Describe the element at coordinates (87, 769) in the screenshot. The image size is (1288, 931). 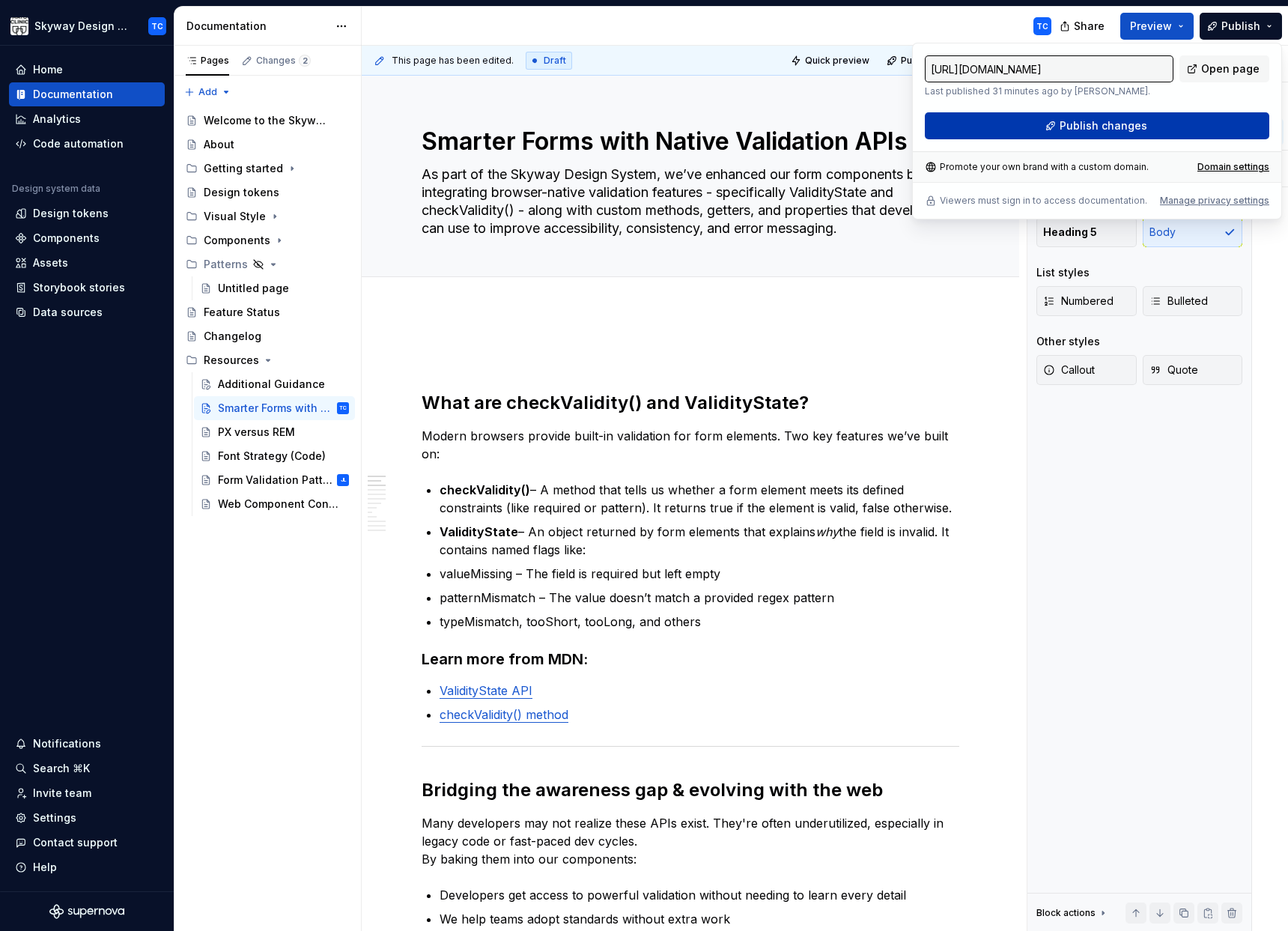
I see `button: Search ⌘K` at that location.